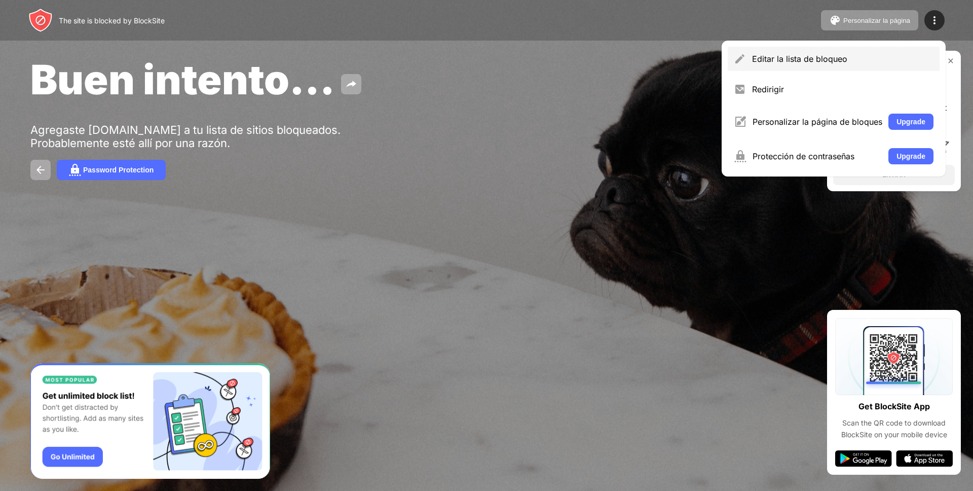 The height and width of the screenshot is (491, 973). I want to click on img: menu-customize.svg, so click(740, 122).